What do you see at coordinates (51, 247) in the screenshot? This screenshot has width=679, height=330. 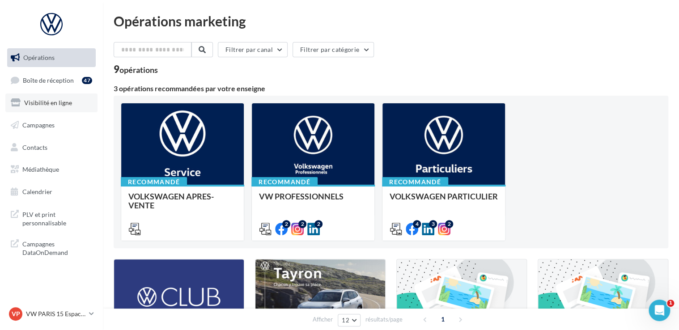 I see `a: Campagnes DataOnDemand` at bounding box center [51, 247].